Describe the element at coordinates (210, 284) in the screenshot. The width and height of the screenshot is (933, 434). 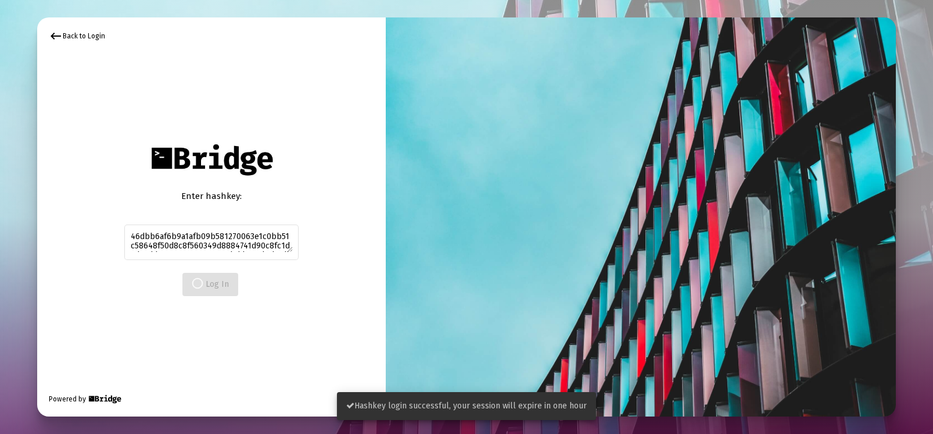
I see `span: Log In` at that location.